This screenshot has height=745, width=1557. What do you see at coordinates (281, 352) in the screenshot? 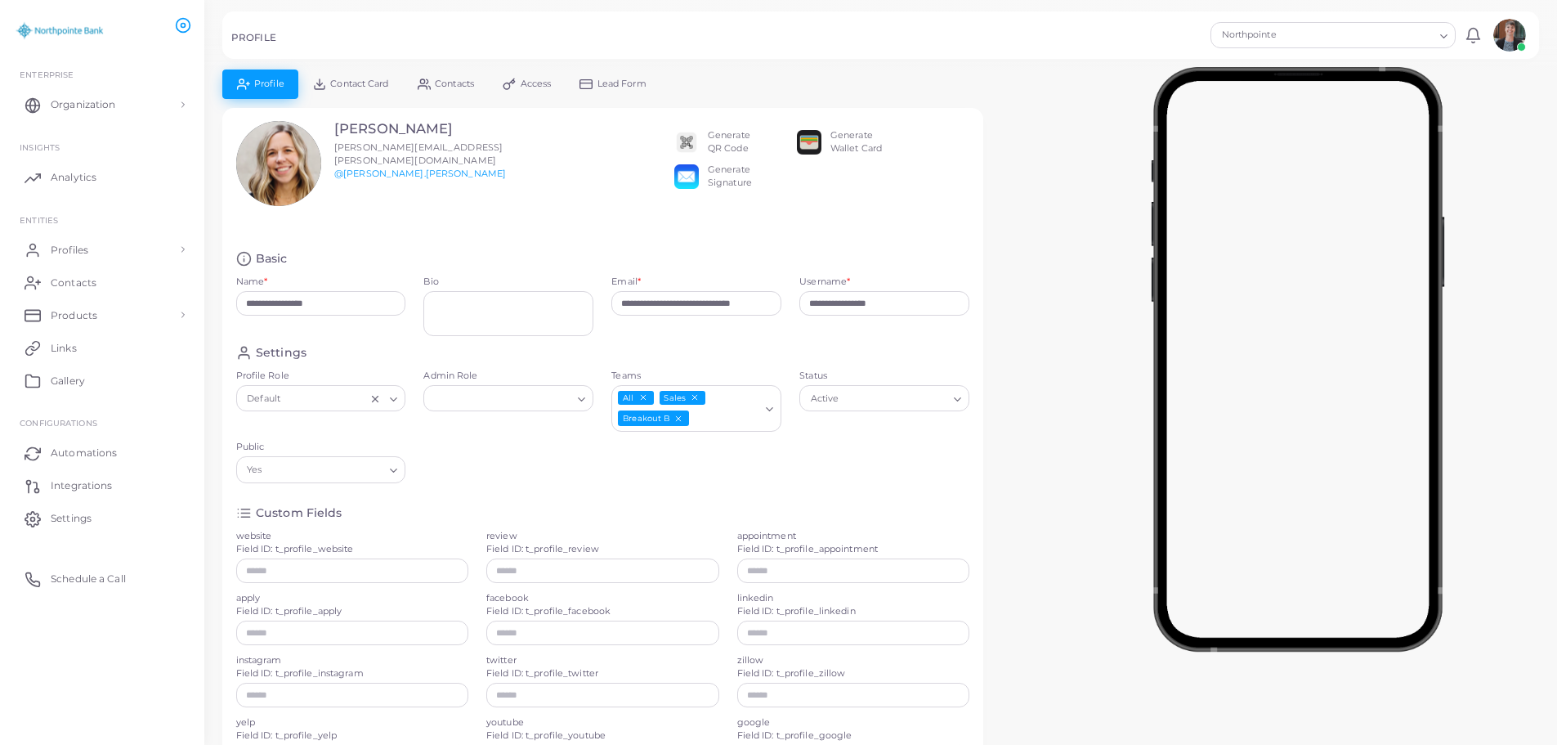
I see `h4: Settings` at bounding box center [281, 352].